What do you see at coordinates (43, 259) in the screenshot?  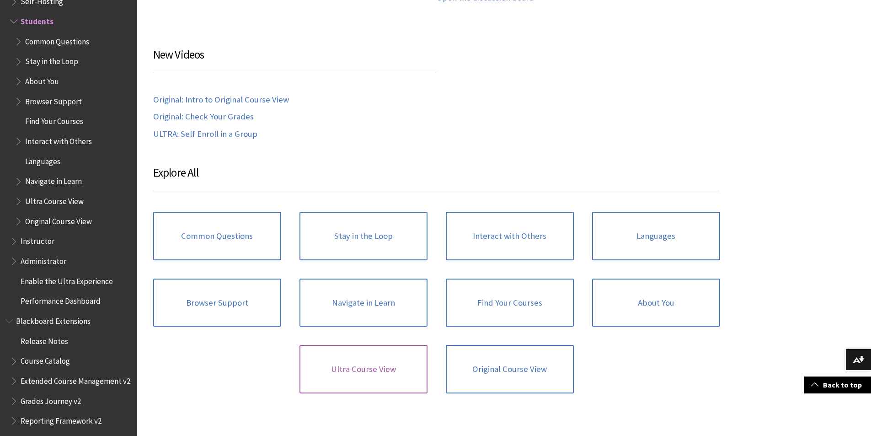 I see `span: Administrator` at bounding box center [43, 259].